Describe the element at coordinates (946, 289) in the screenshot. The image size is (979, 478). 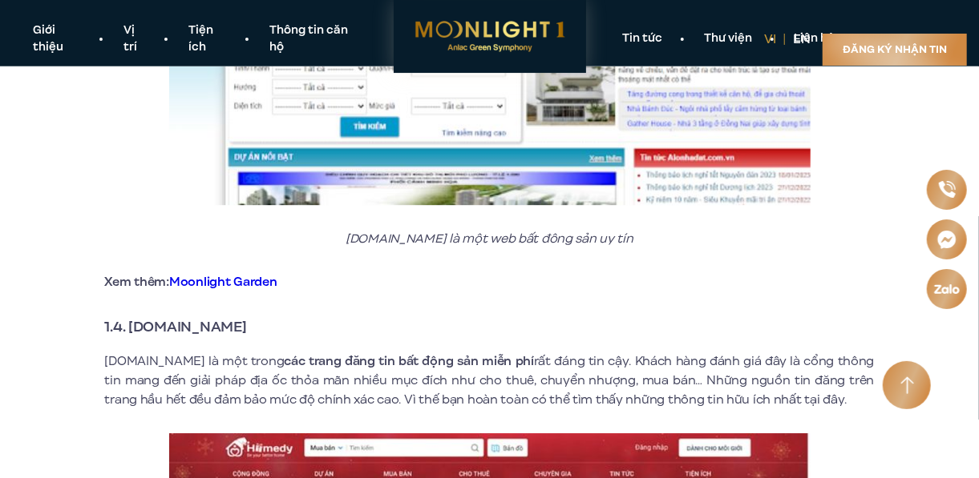
I see `img: Zalo icon` at that location.